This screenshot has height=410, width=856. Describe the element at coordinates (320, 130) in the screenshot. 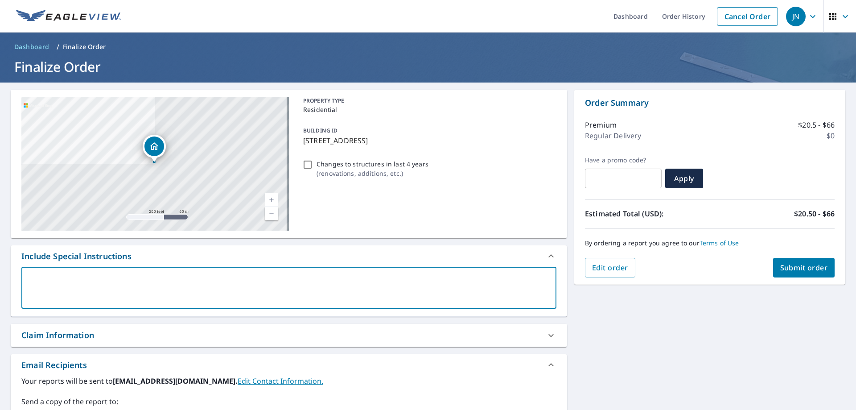

I see `p: BUILDING ID` at that location.